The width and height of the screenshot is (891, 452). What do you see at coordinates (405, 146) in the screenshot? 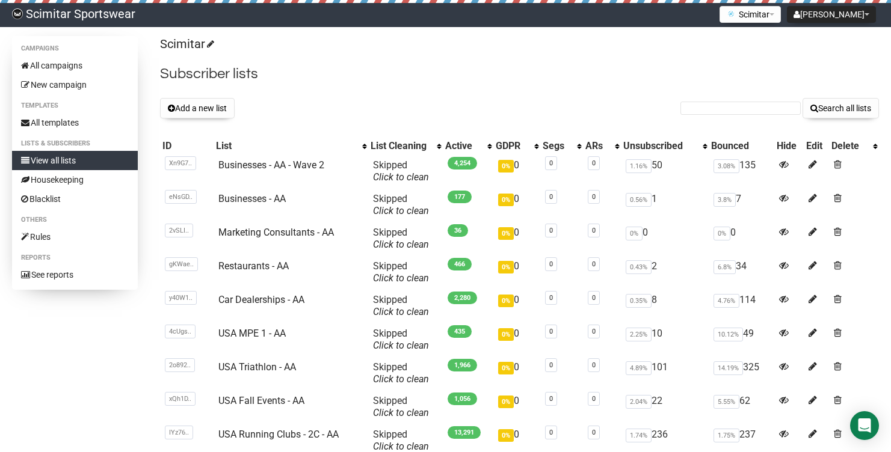
I see `th: List Cleaning: No sort applied, activate to apply an ascending sort` at bounding box center [405, 146].